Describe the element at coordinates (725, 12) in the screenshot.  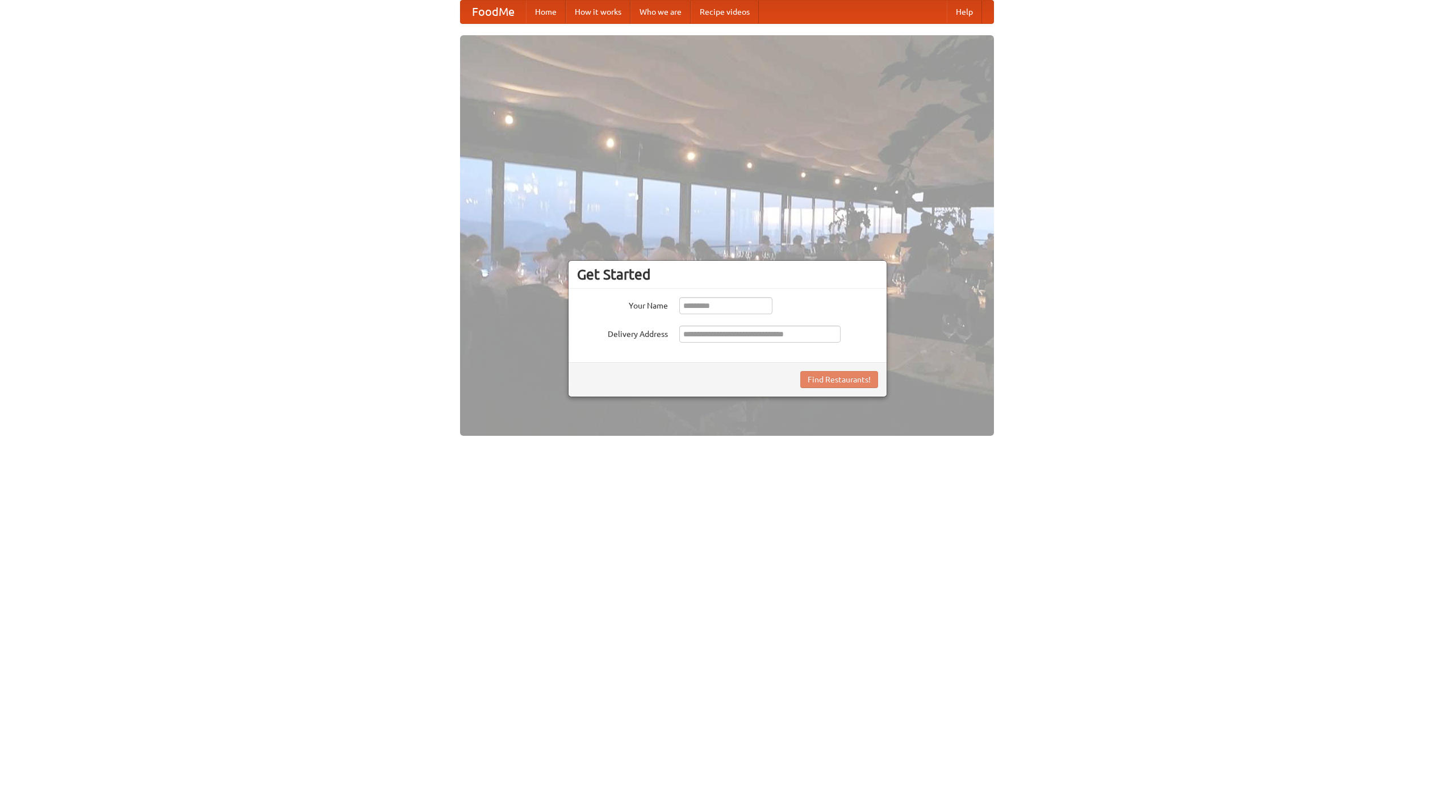
I see `a: Recipe videos` at that location.